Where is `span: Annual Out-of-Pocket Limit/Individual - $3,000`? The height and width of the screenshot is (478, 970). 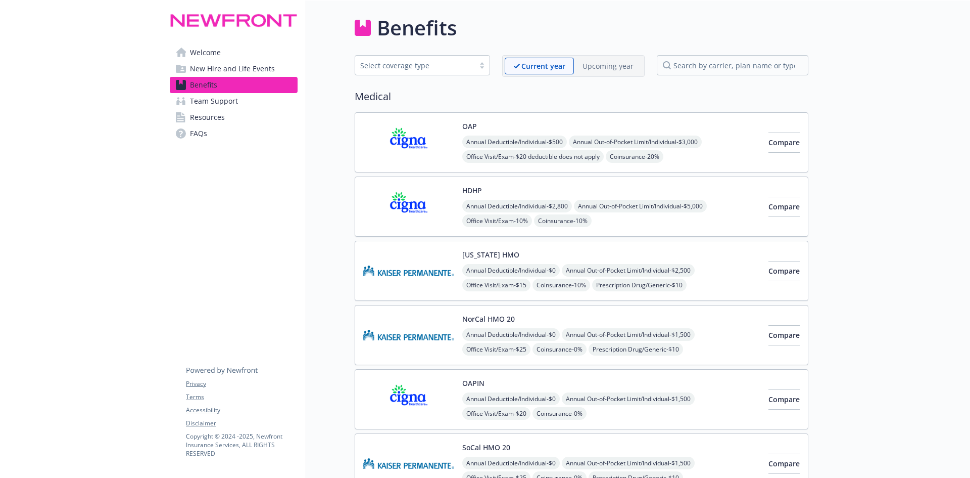
span: Annual Out-of-Pocket Limit/Individual - $3,000 is located at coordinates (635, 142).